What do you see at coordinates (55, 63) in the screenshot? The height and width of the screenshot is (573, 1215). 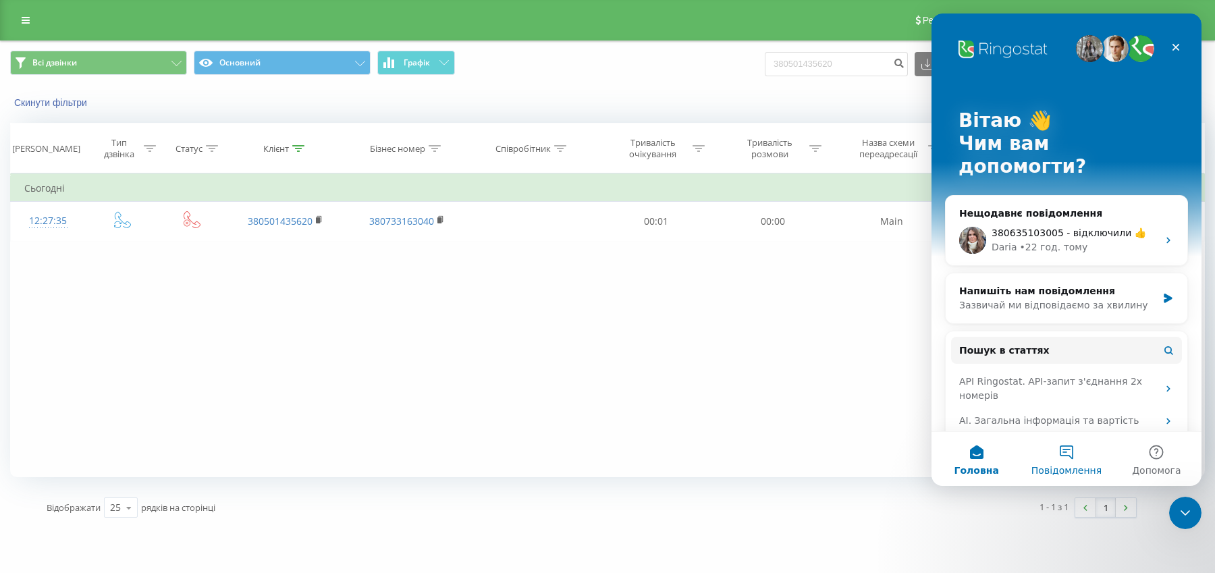 I see `span: Всі дзвінки` at bounding box center [55, 63].